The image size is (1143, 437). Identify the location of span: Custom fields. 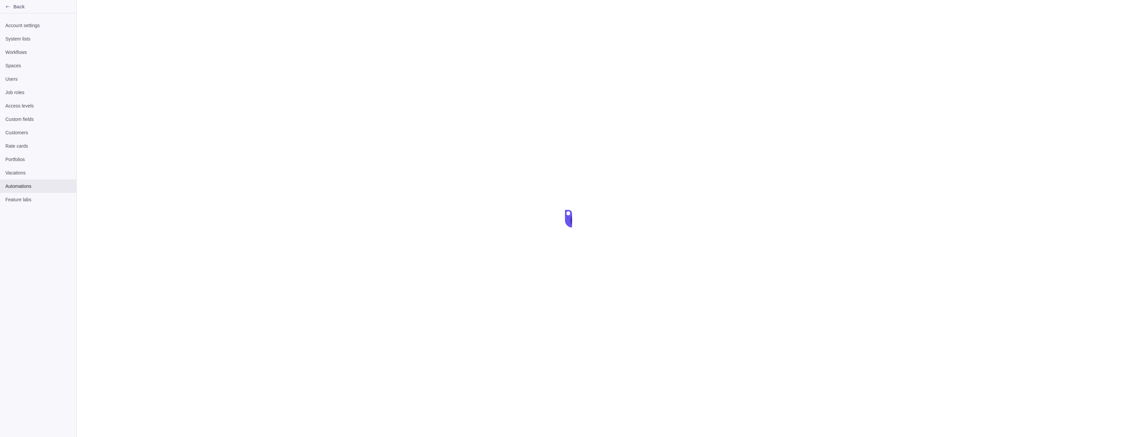
(38, 119).